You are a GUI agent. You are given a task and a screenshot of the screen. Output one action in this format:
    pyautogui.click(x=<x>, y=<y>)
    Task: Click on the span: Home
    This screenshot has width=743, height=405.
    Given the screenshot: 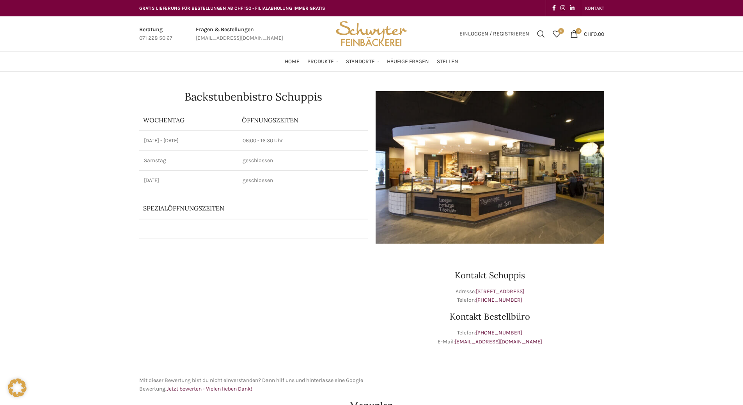 What is the action you would take?
    pyautogui.click(x=292, y=62)
    